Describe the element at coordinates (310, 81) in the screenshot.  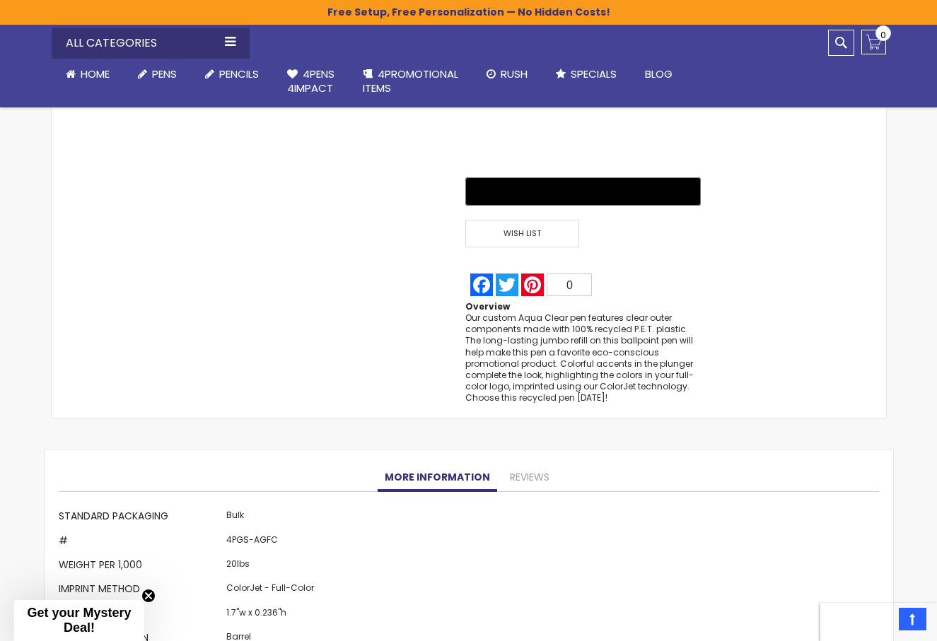
I see `a: 4Pens4impact` at that location.